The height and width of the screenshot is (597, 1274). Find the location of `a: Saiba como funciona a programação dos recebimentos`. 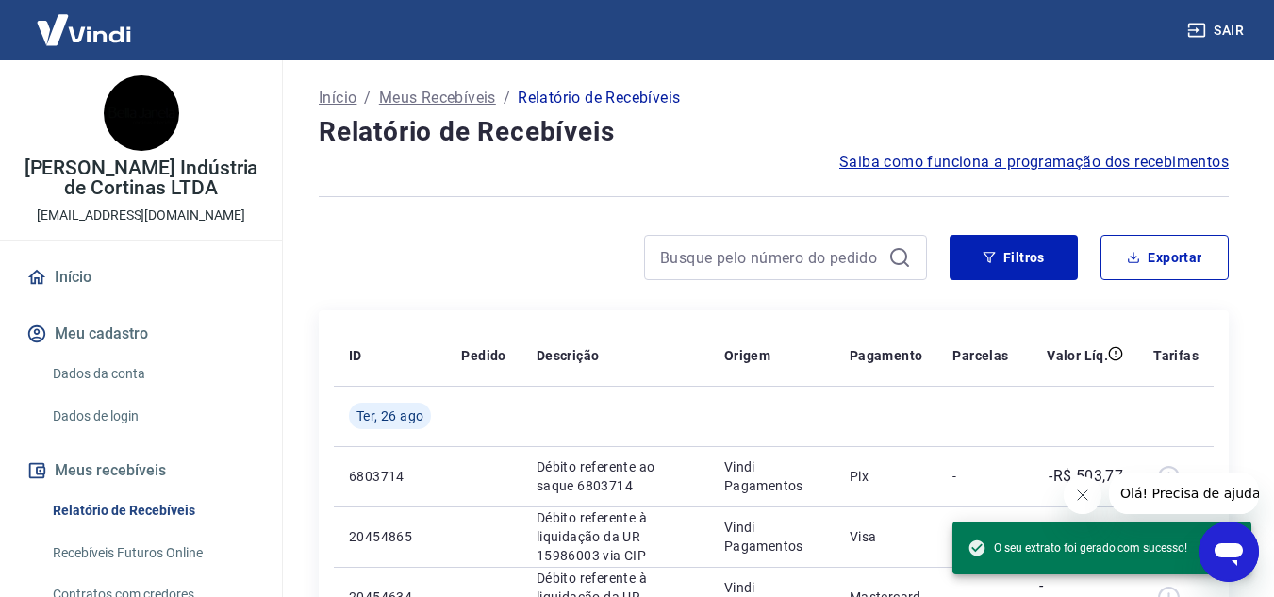

a: Saiba como funciona a programação dos recebimentos is located at coordinates (1033, 162).